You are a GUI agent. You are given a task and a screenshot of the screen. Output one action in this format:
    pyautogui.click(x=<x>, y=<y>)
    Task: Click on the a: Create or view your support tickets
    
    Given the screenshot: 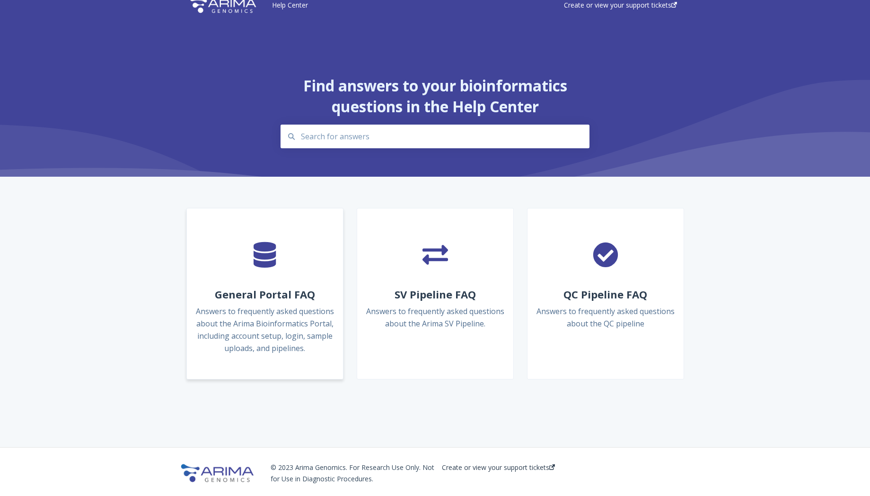 What is the action you would take?
    pyautogui.click(x=498, y=467)
    